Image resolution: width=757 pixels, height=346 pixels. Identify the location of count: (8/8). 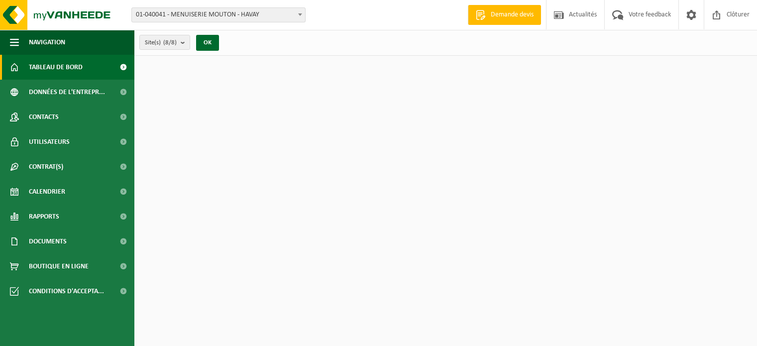
(170, 42).